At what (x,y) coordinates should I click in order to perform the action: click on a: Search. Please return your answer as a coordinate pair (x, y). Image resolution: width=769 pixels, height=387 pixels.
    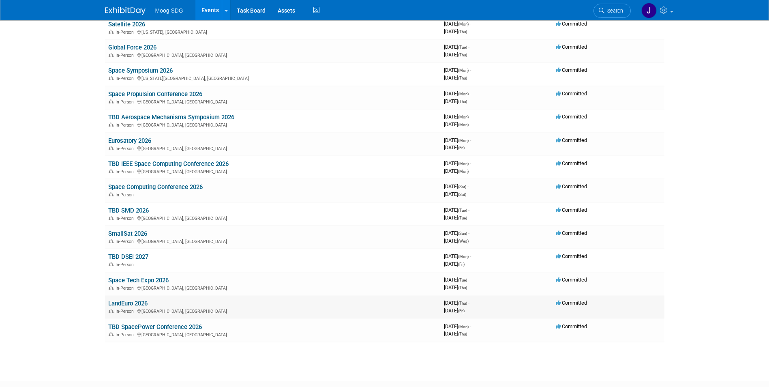
    Looking at the image, I should click on (612, 11).